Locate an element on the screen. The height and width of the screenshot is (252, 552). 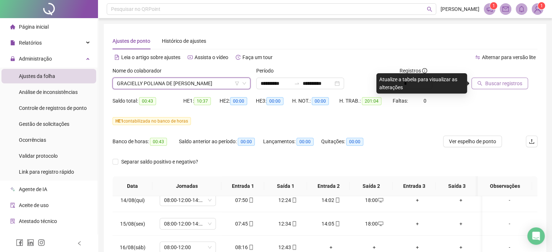
div: HE 1: is located at coordinates (201, 101).